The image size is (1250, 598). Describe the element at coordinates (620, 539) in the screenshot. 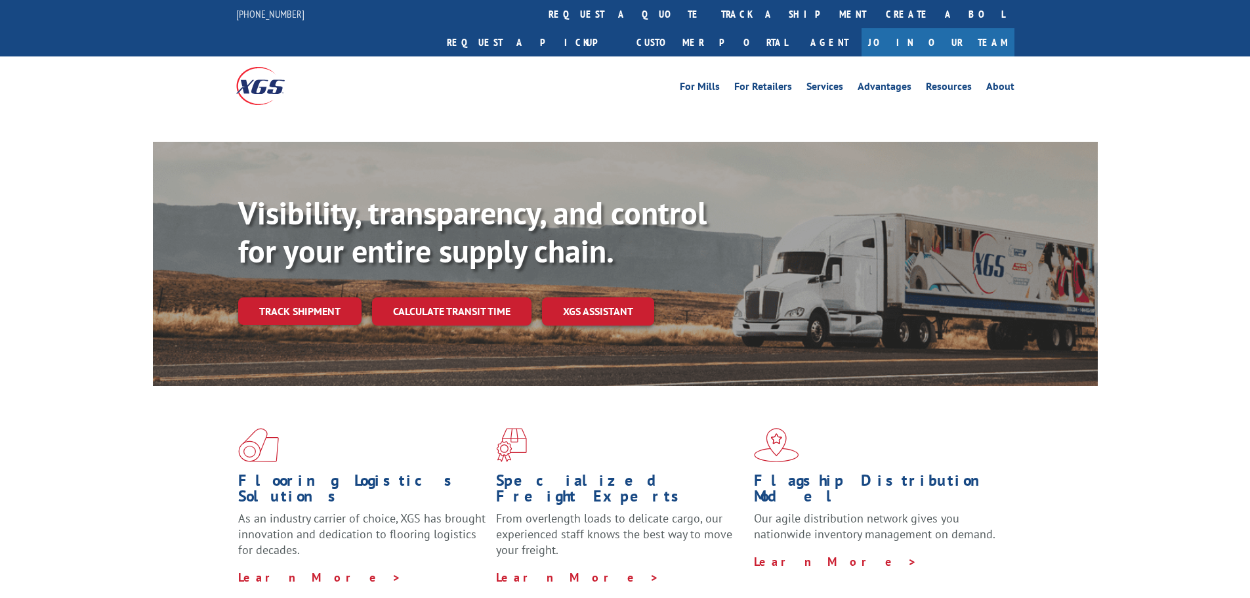

I see `p: From overlength loads to delicate cargo, our experienced staff knows the best way to move your fr...` at that location.